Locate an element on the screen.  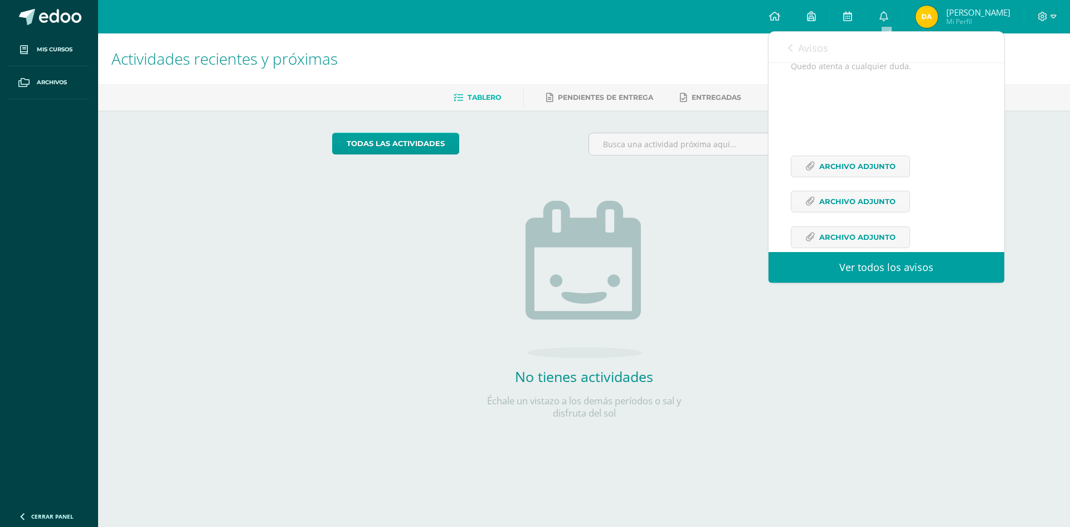
span: Cerrar panel is located at coordinates (52, 516).